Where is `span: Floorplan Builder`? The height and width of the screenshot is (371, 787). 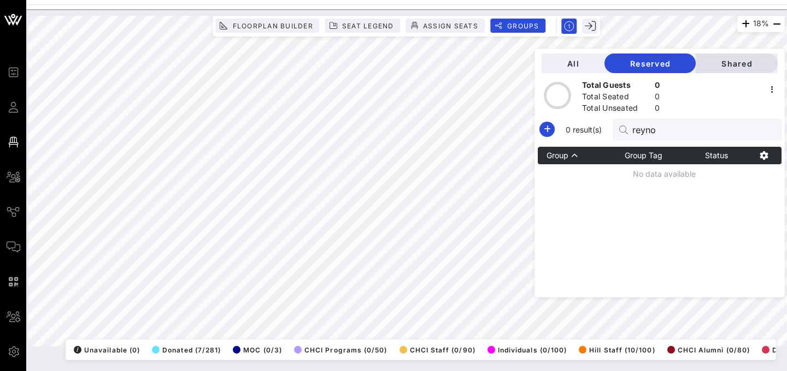 span: Floorplan Builder is located at coordinates (272, 26).